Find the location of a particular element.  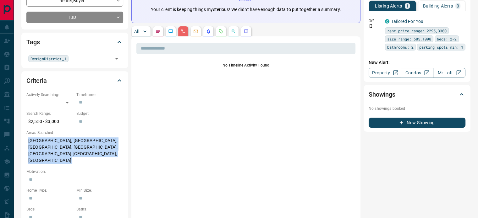

p: No Timeline Activity Found is located at coordinates (246, 65).